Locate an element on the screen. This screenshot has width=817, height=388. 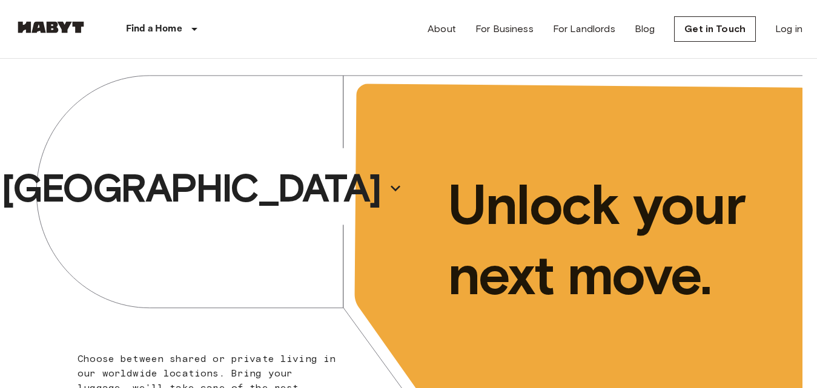
a: Get in Touch is located at coordinates (714, 29).